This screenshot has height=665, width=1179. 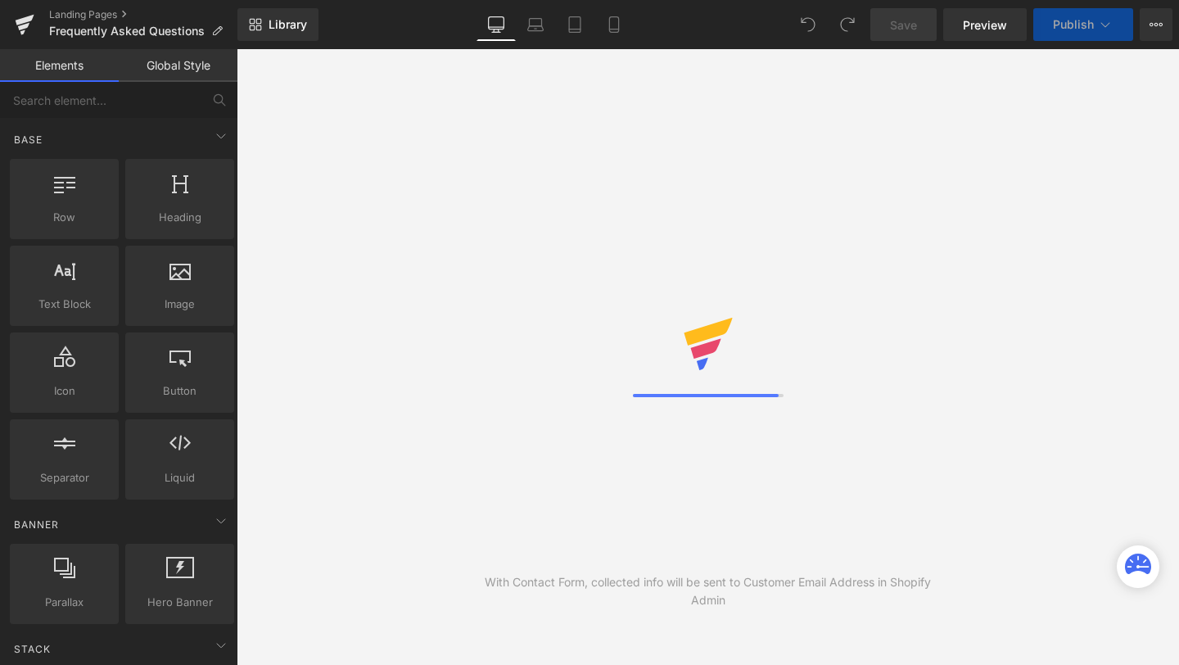 What do you see at coordinates (287, 25) in the screenshot?
I see `span: Library` at bounding box center [287, 25].